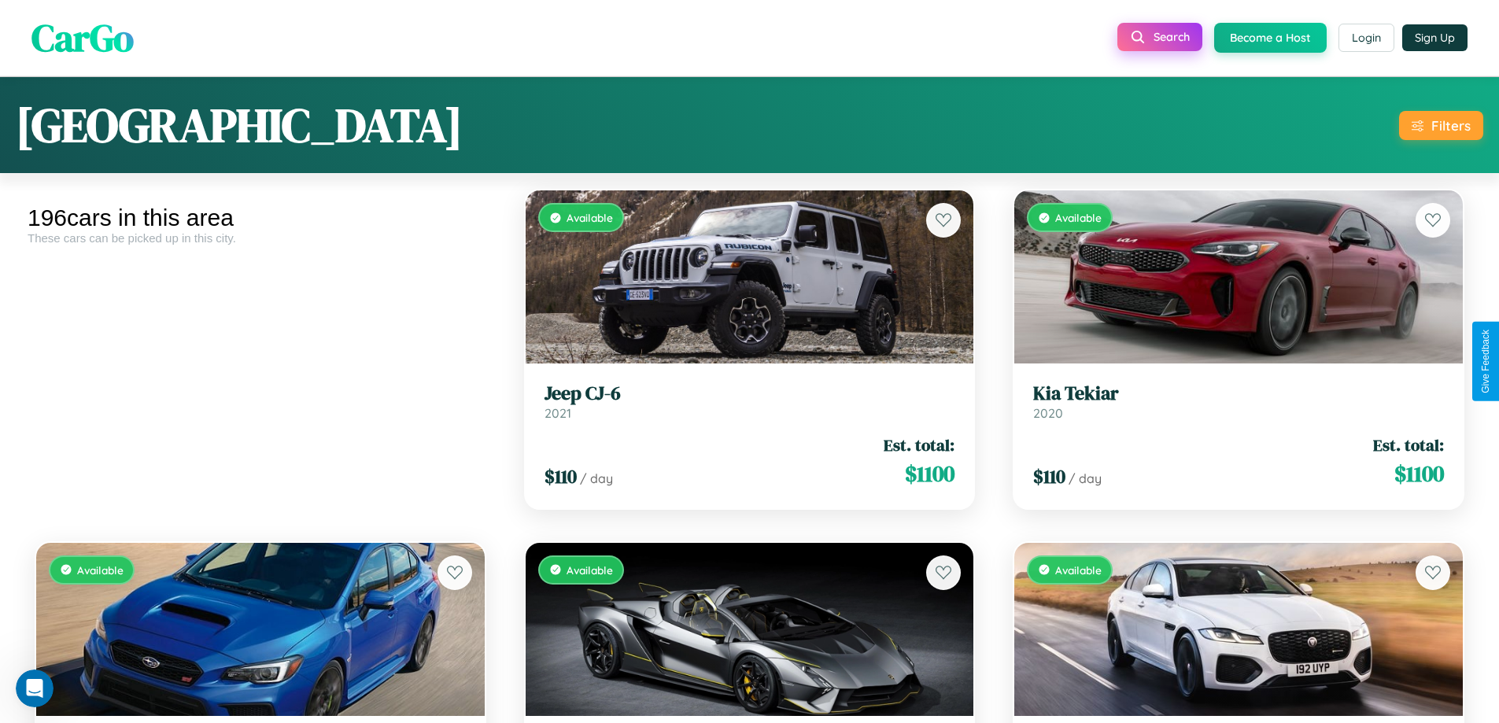  I want to click on button: Become a Host, so click(1270, 38).